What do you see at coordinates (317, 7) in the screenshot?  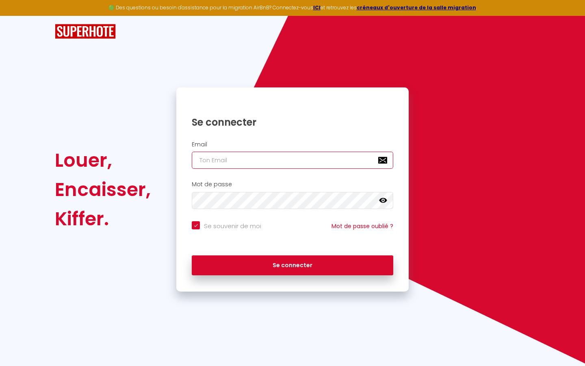 I see `strong: ICI` at bounding box center [317, 7].